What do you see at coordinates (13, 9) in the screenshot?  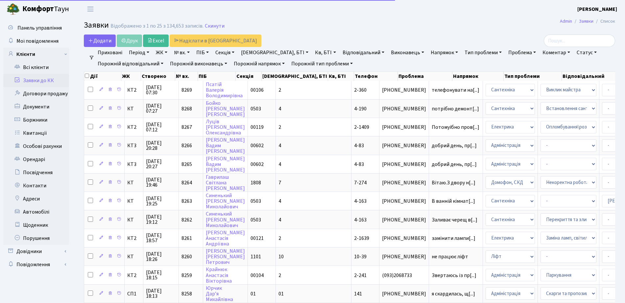 I see `img: logo.png` at bounding box center [13, 9].